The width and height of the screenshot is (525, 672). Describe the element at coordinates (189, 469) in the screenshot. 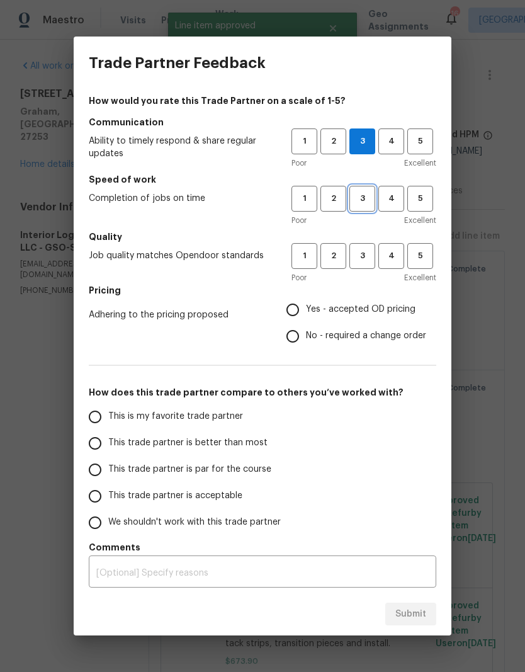

I see `span: This trade partner is par for the course` at that location.